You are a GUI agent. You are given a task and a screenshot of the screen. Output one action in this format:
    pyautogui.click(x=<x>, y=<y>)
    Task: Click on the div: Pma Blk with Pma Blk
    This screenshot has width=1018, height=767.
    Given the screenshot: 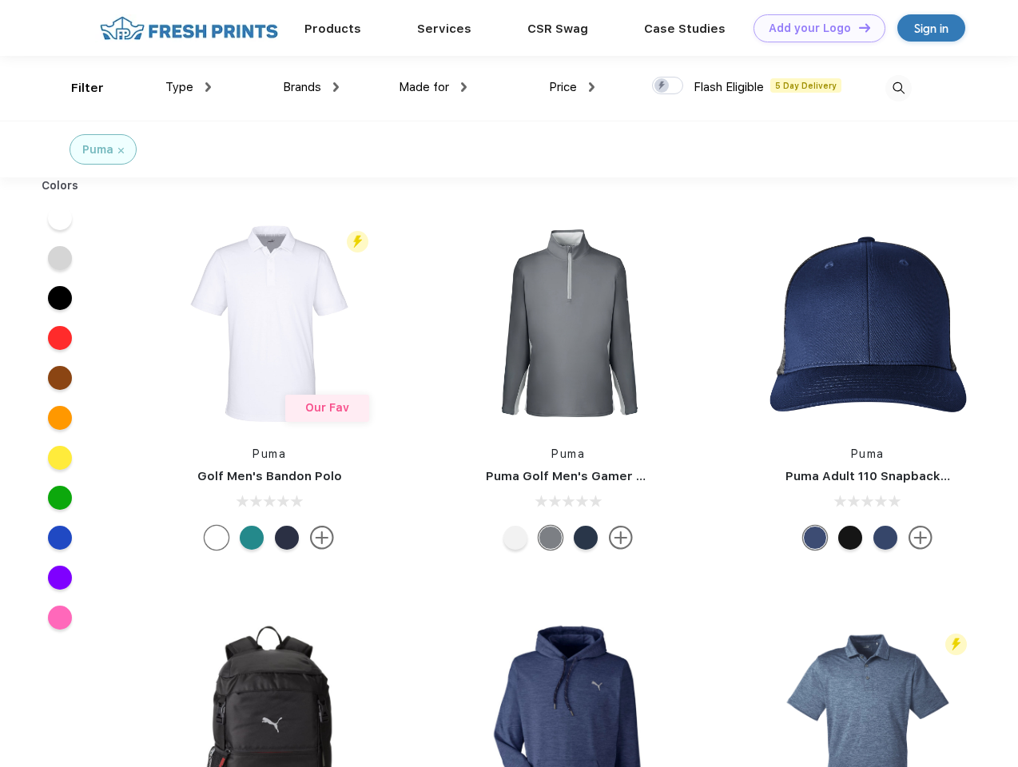 What is the action you would take?
    pyautogui.click(x=850, y=538)
    